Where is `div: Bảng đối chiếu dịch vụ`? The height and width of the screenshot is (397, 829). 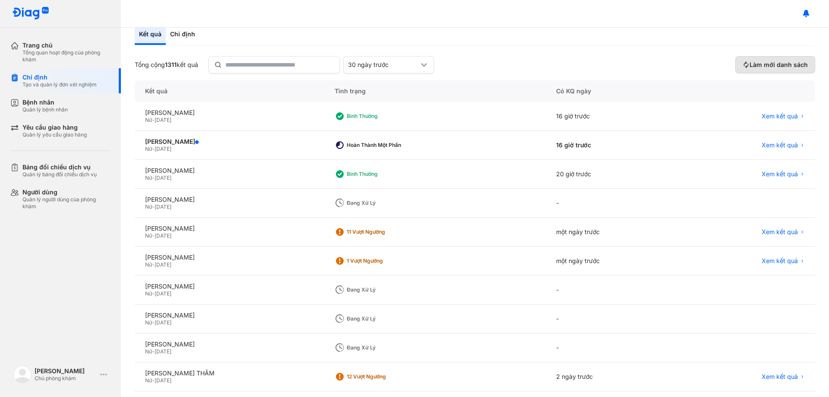
div: Bảng đối chiếu dịch vụ is located at coordinates (60, 167).